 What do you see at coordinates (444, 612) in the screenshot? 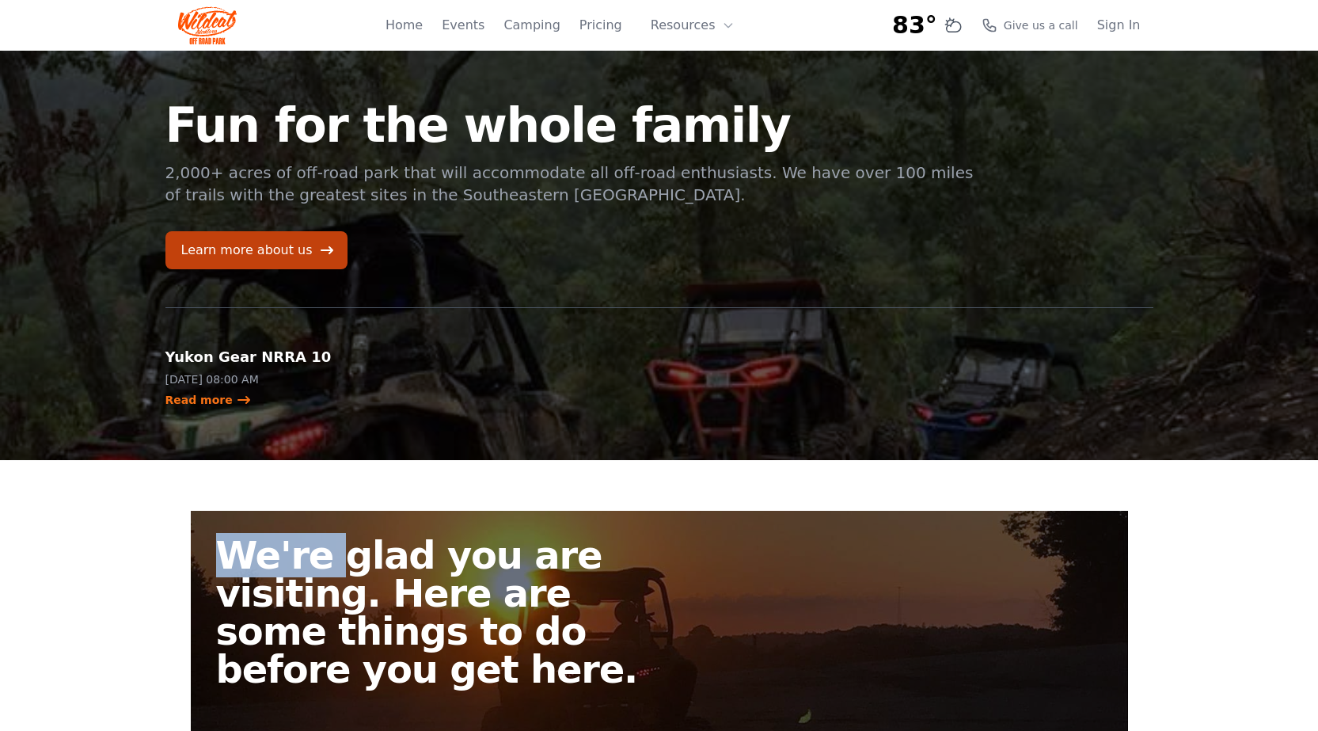
I see `h2: We're glad you are visiting. Here are some things to do before you get here.` at bounding box center [444, 612].